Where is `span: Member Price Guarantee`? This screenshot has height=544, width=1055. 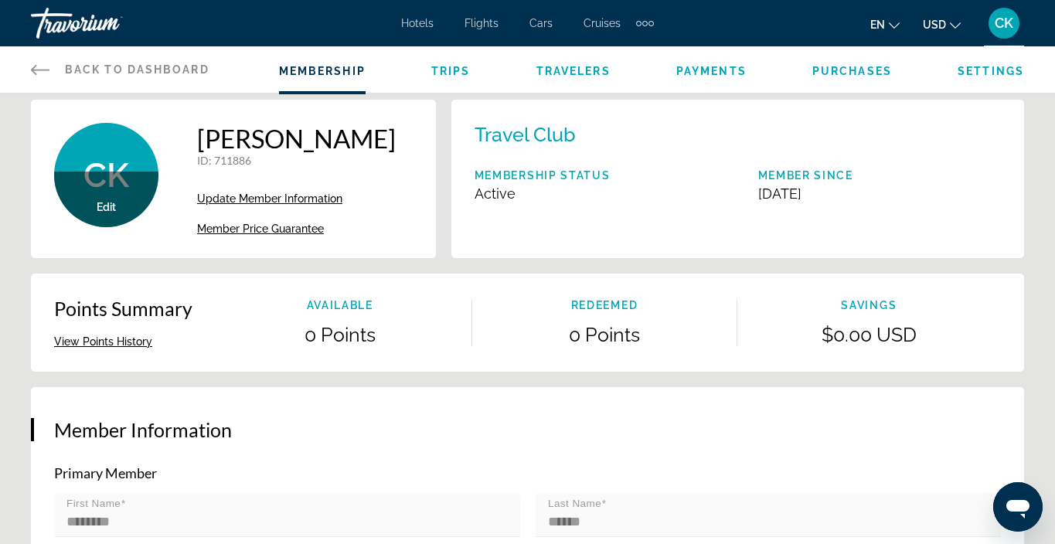 span: Member Price Guarantee is located at coordinates (260, 229).